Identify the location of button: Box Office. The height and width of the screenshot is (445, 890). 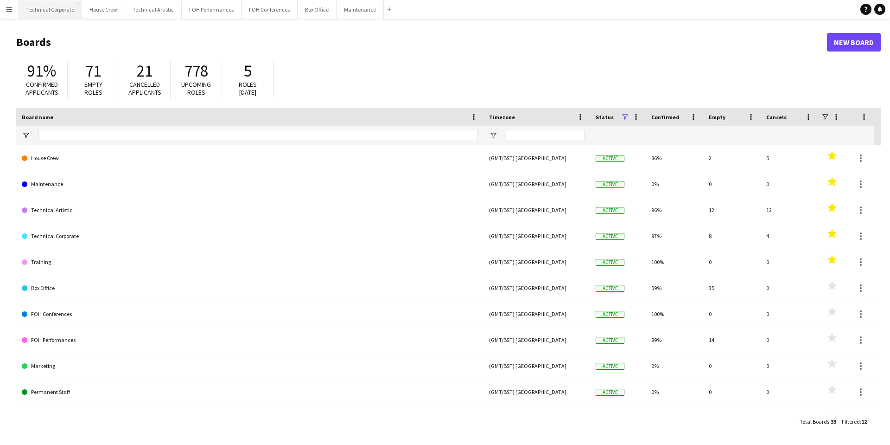
(317, 9).